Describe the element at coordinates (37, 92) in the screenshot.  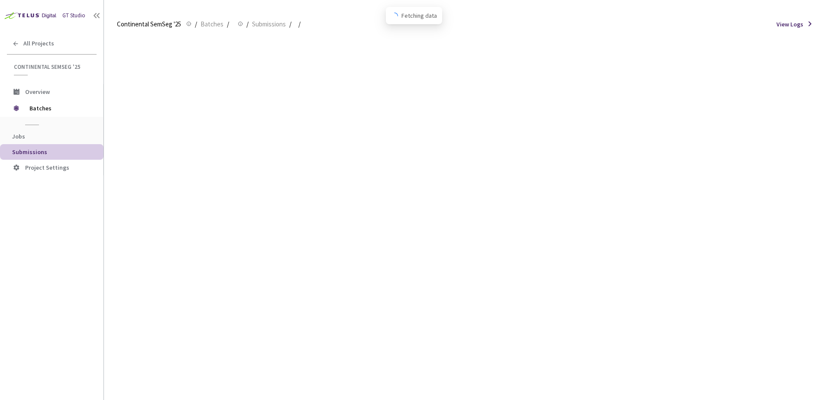
I see `span: Overview` at that location.